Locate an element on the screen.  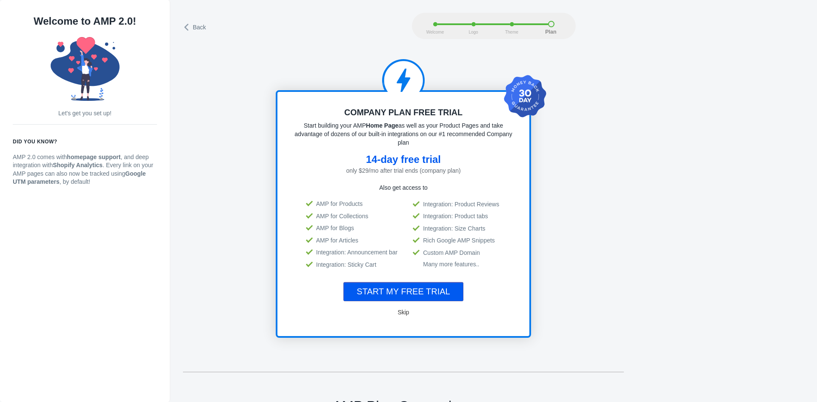
h2: Company Plan Free Trial is located at coordinates (404, 112).